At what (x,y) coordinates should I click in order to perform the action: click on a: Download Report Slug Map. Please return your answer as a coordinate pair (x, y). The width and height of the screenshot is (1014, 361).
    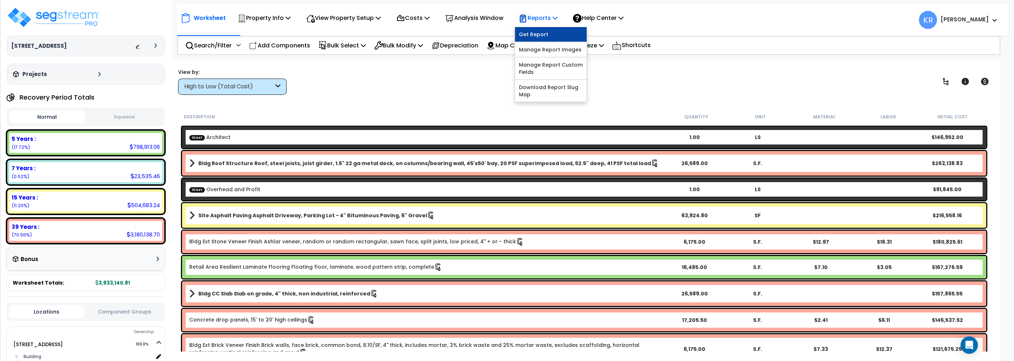
    Looking at the image, I should click on (551, 91).